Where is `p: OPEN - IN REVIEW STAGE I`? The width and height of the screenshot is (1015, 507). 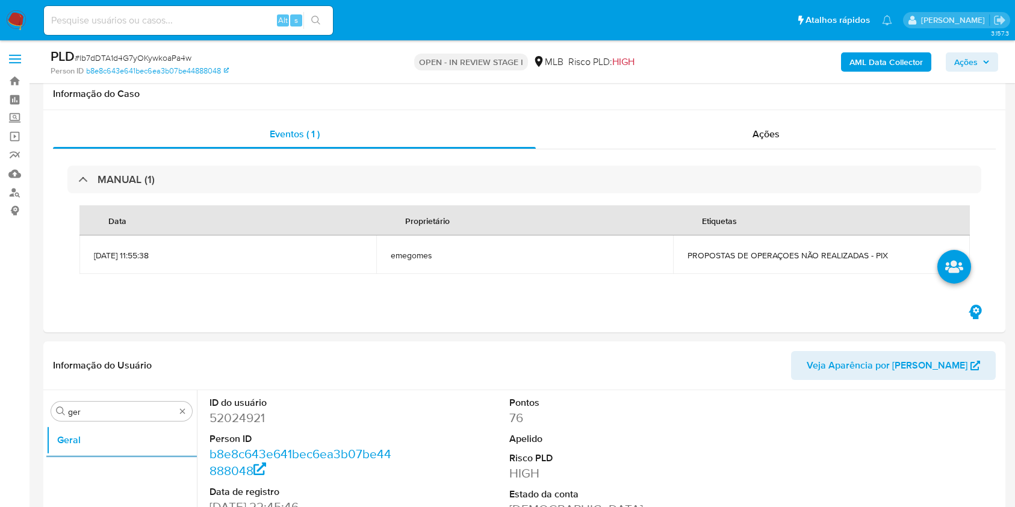 p: OPEN - IN REVIEW STAGE I is located at coordinates (471, 62).